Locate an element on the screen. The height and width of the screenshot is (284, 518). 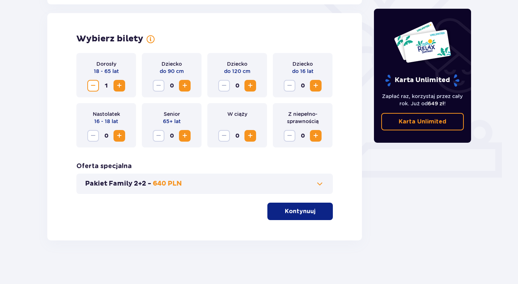
p: 16 - 18 lat is located at coordinates (106, 121).